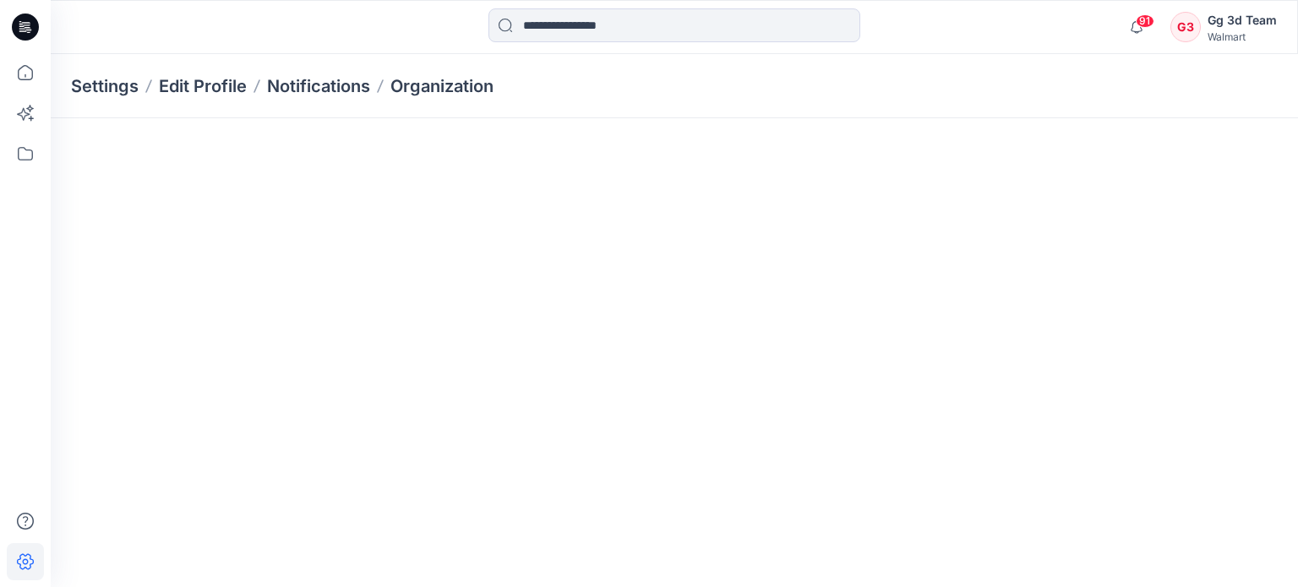 The height and width of the screenshot is (587, 1298). I want to click on a: Organization, so click(442, 86).